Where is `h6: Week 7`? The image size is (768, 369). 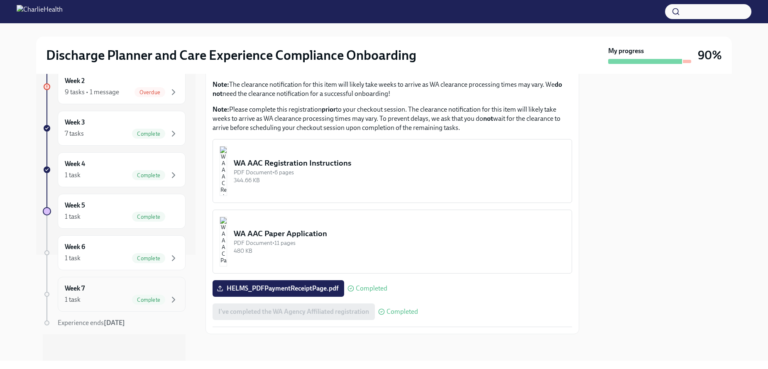
h6: Week 7 is located at coordinates (75, 288).